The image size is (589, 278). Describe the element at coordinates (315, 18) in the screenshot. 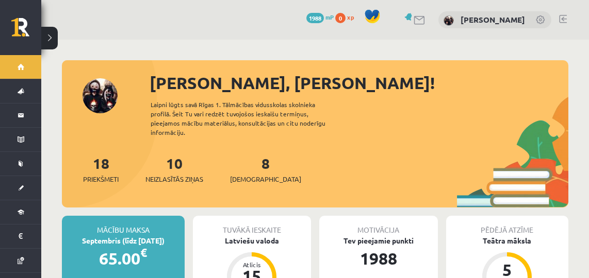

I see `span: 1988` at that location.